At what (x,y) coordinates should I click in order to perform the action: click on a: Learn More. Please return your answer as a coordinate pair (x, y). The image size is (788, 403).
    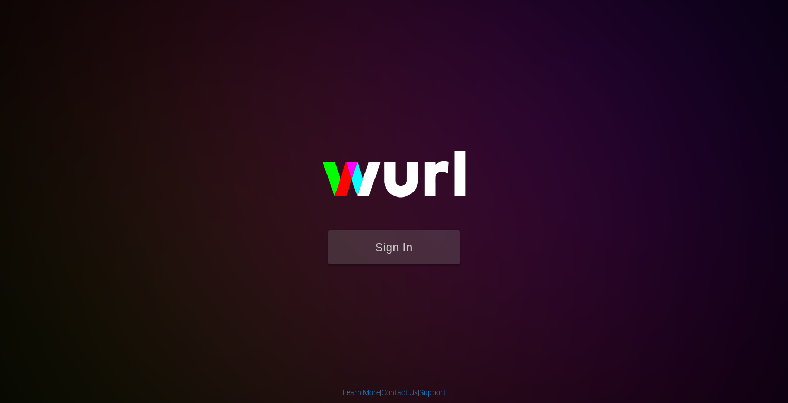
    Looking at the image, I should click on (361, 393).